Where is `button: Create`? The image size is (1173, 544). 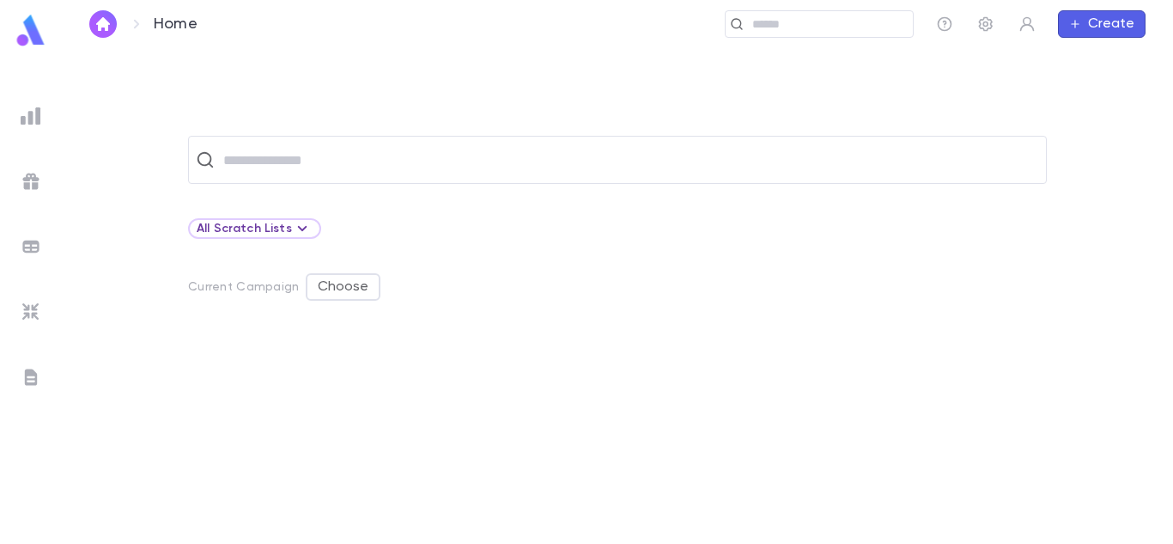 button: Create is located at coordinates (1102, 24).